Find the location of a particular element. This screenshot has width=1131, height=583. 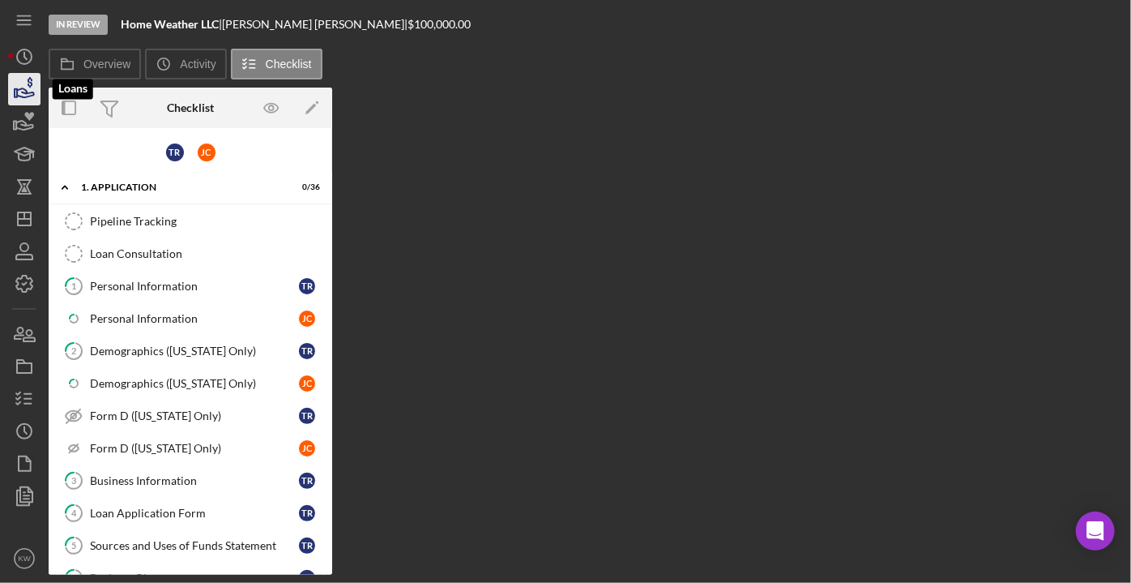

tspan: 5 is located at coordinates (74, 545).